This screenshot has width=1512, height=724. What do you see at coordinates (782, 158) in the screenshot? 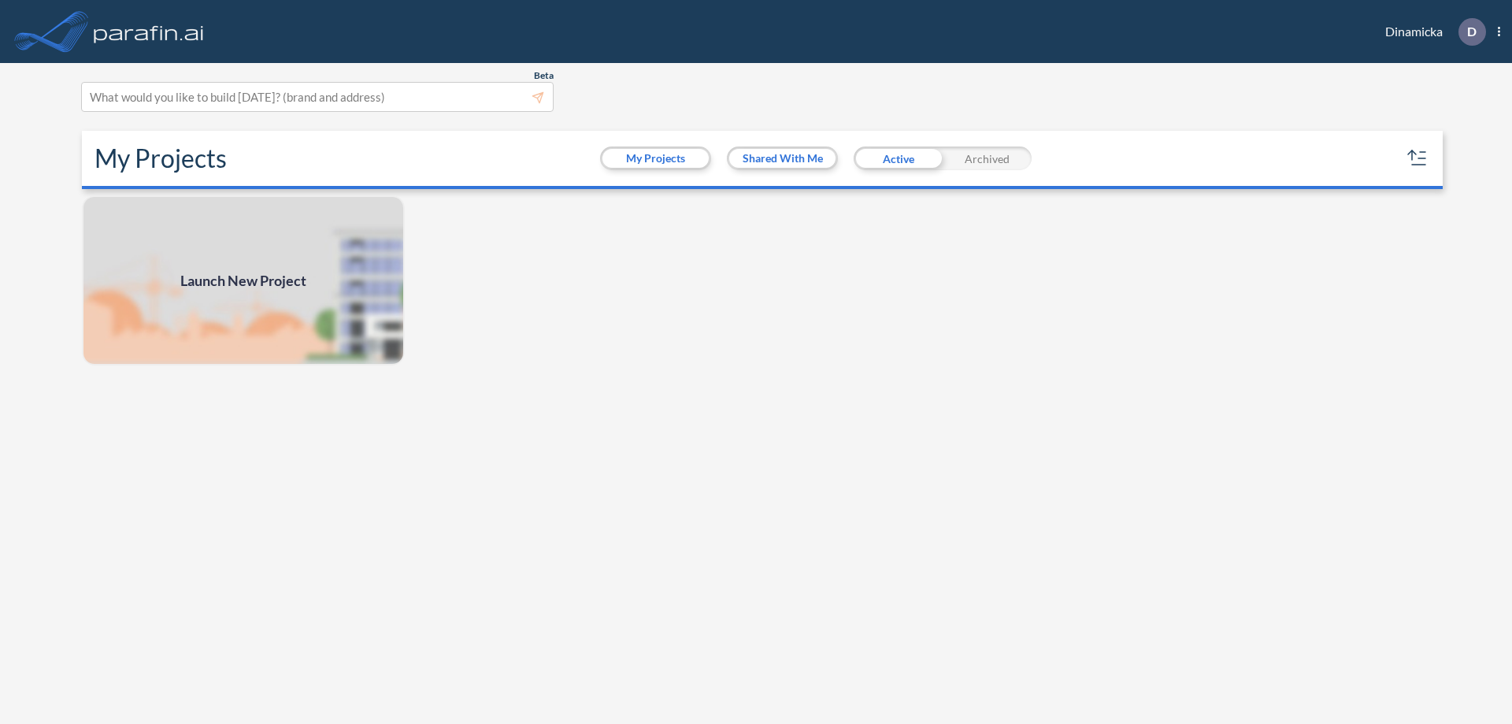
I see `button: Shared With Me` at bounding box center [782, 158].